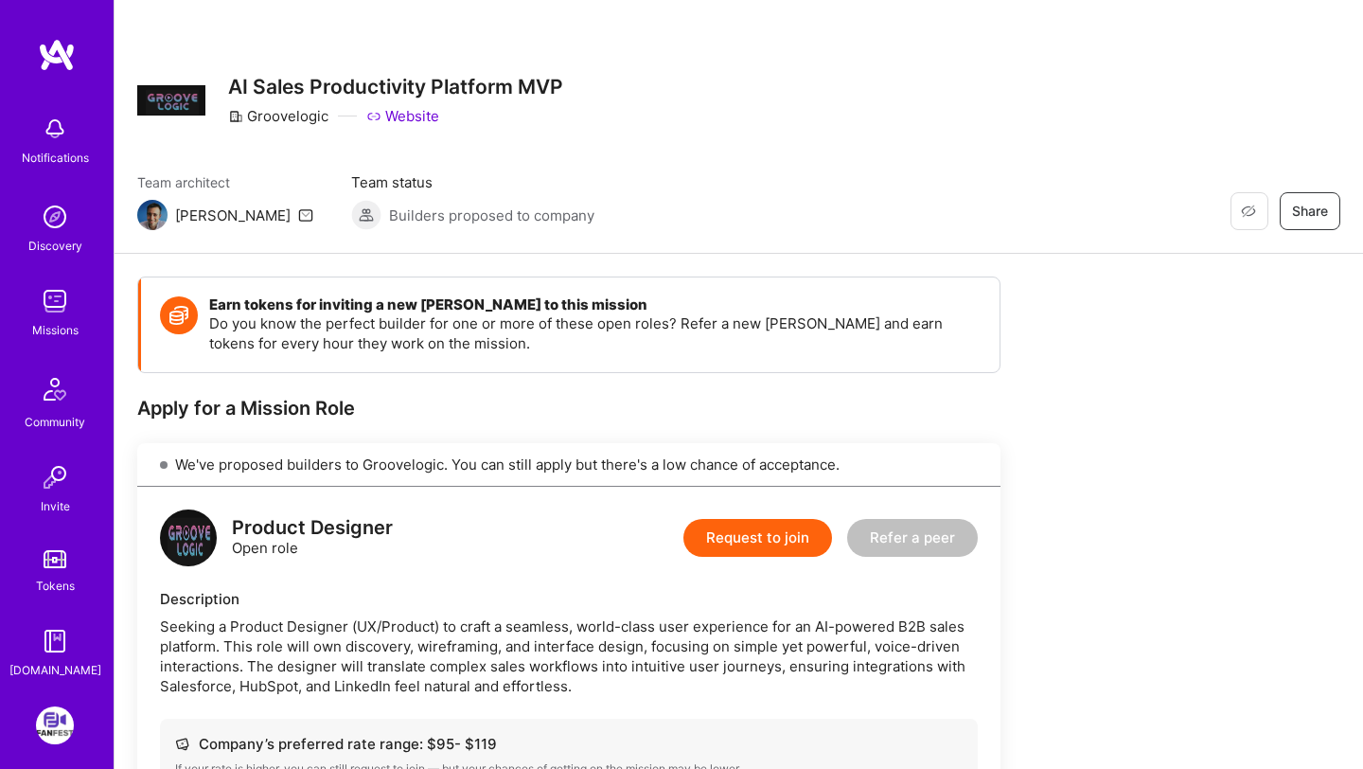 Image resolution: width=1363 pixels, height=769 pixels. Describe the element at coordinates (179, 315) in the screenshot. I see `img: Token icon` at that location.